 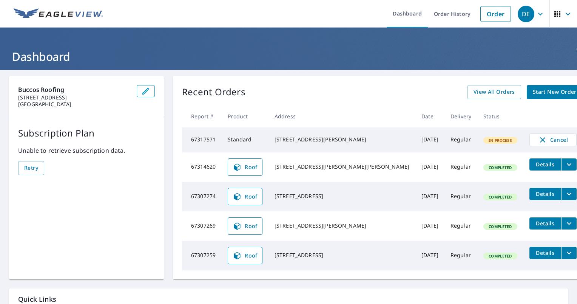 What do you see at coordinates (555, 92) in the screenshot?
I see `span: Start New Order` at bounding box center [555, 92].